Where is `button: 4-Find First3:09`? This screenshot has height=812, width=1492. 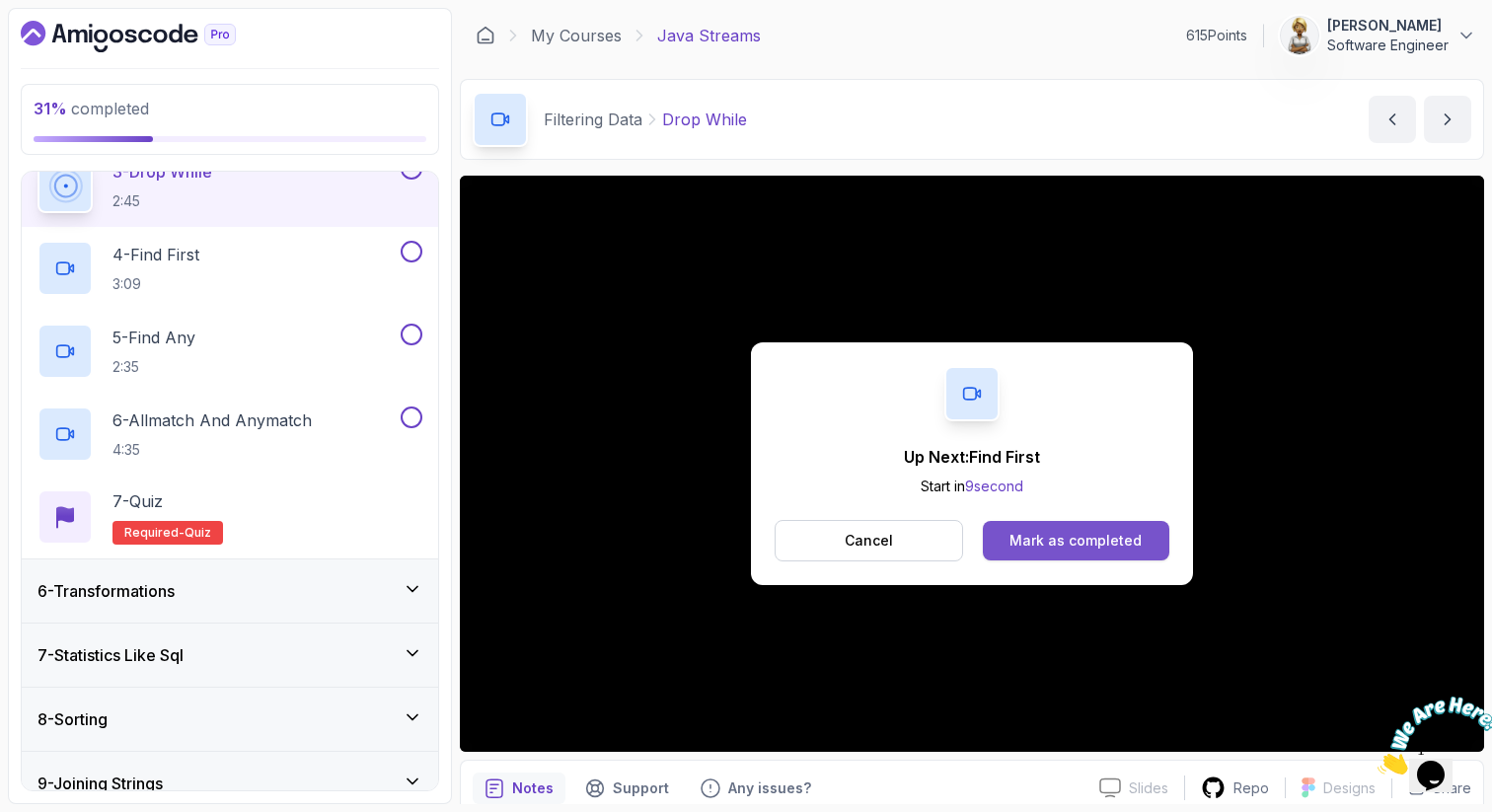
button: 4-Find First3:09 is located at coordinates (230, 268).